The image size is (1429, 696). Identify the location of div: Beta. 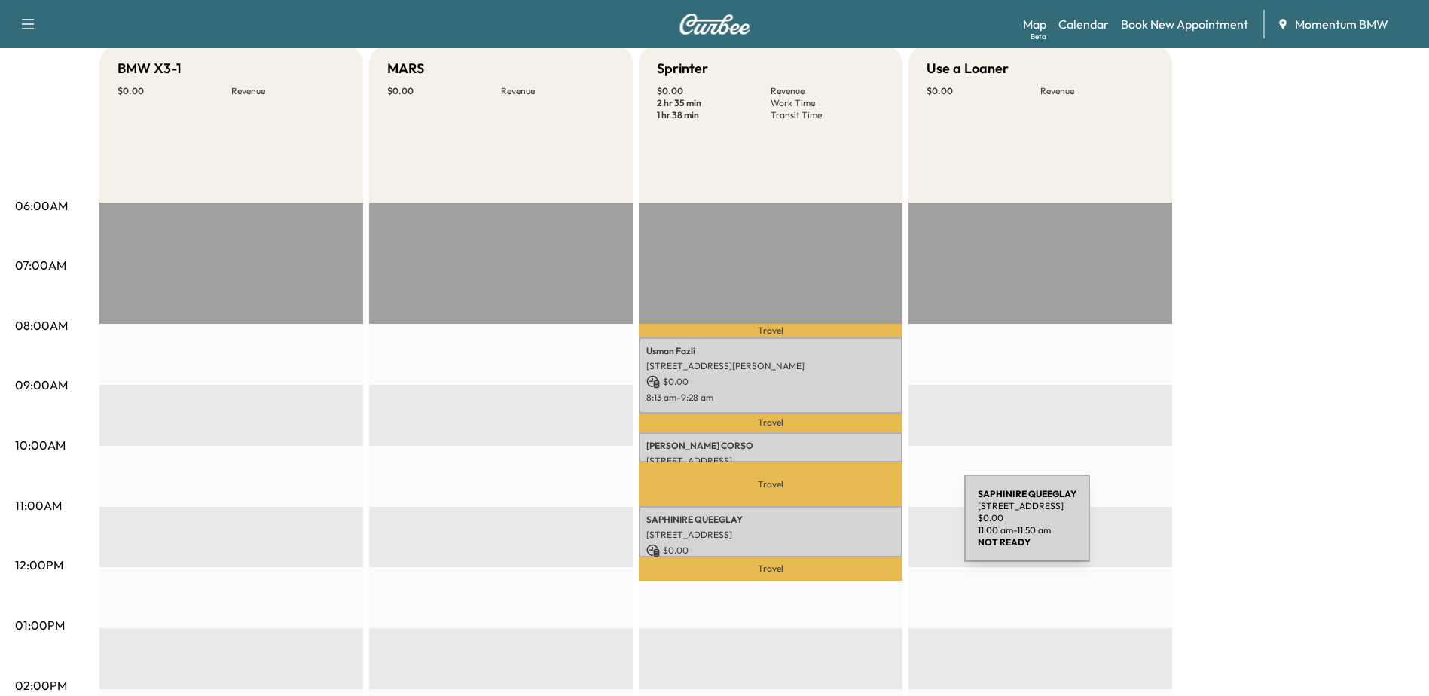
(1038, 36).